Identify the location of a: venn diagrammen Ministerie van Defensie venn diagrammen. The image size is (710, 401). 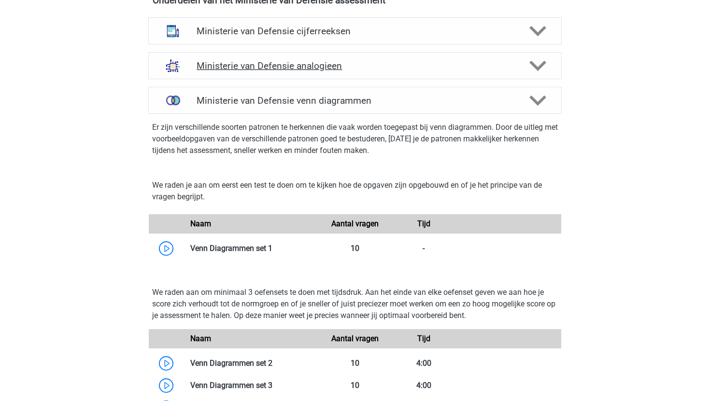
(355, 100).